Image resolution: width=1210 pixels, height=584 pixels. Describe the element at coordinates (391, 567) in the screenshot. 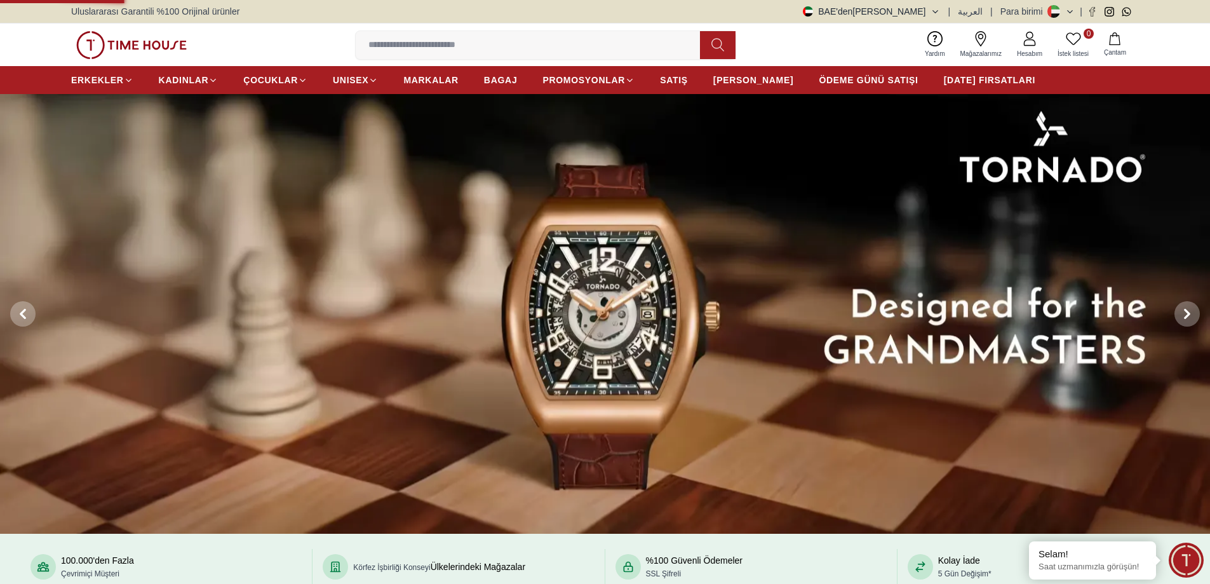

I see `font: Körfez İşbirliği Konseyi` at that location.